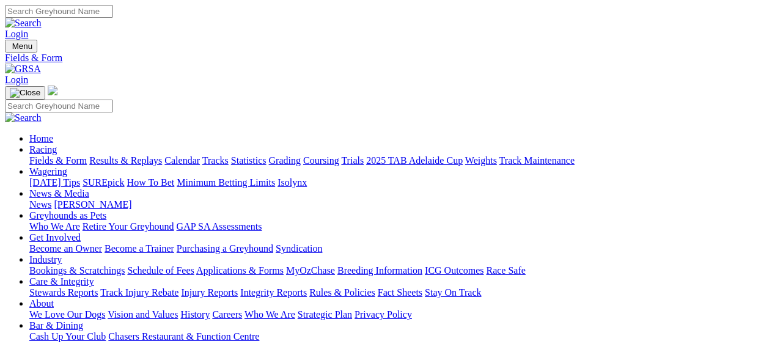 The width and height of the screenshot is (772, 344). What do you see at coordinates (45, 259) in the screenshot?
I see `a: Industry` at bounding box center [45, 259].